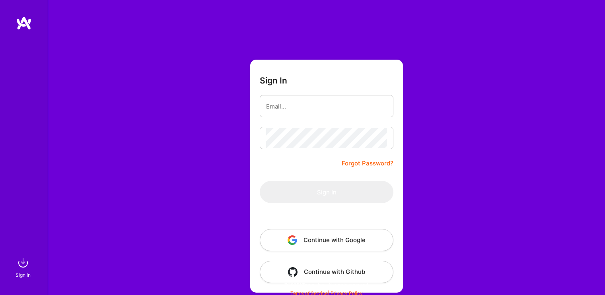 Image resolution: width=605 pixels, height=295 pixels. I want to click on a: sign inSign In, so click(24, 267).